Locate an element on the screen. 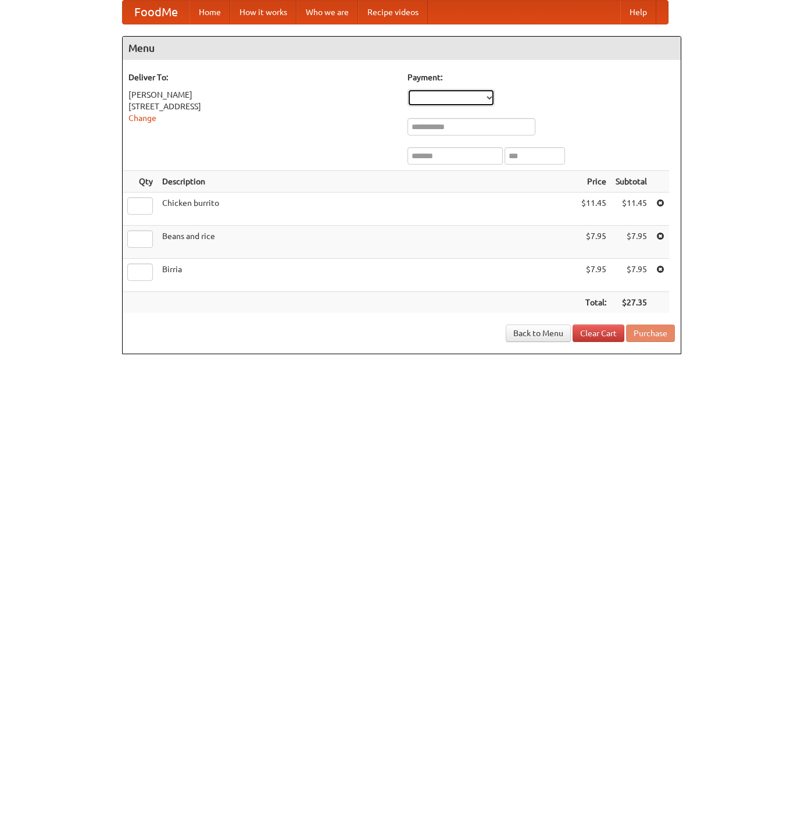  th: $27.35 is located at coordinates (632, 302).